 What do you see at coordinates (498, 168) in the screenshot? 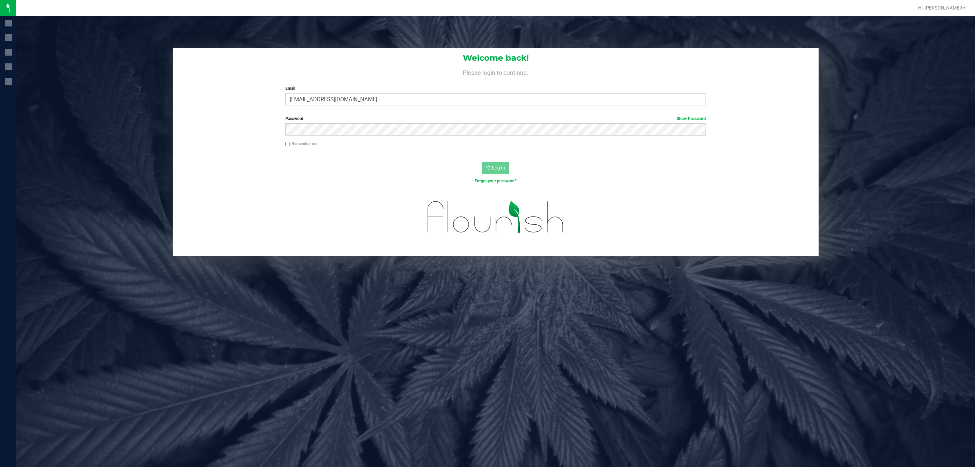
I see `span: Log In` at bounding box center [498, 168].